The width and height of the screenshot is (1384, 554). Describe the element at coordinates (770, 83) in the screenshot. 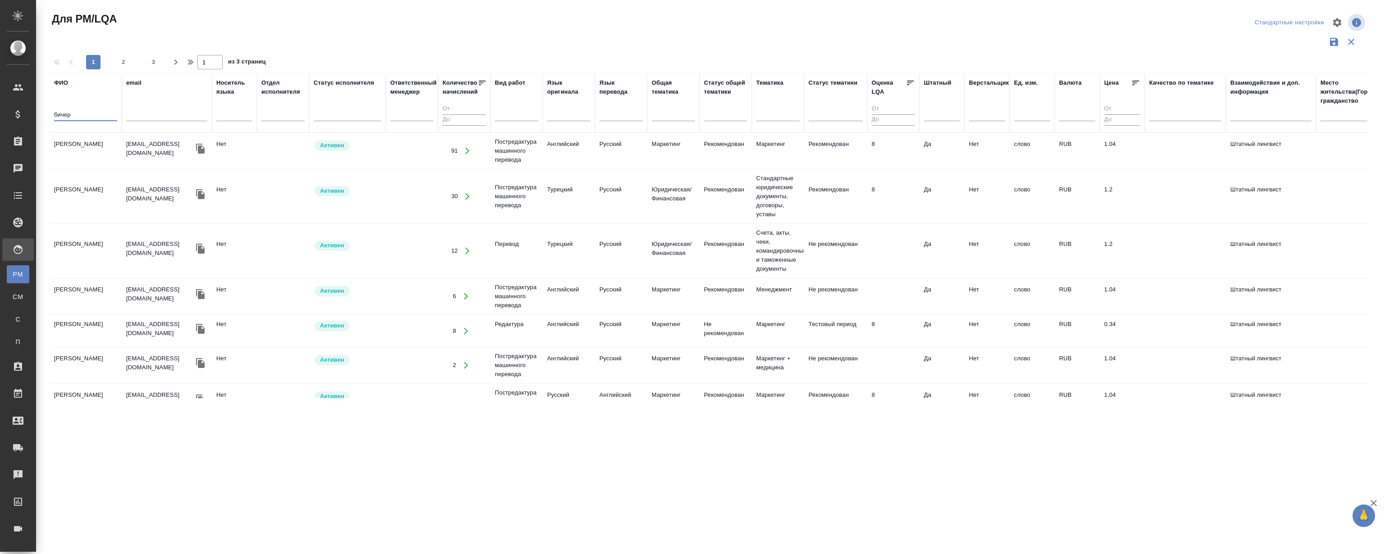

I see `div: Тематика` at that location.